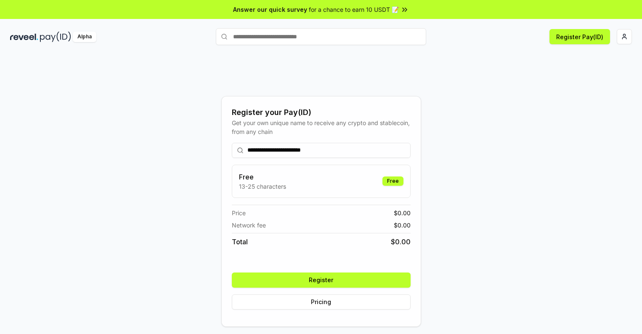 Image resolution: width=642 pixels, height=334 pixels. Describe the element at coordinates (321, 112) in the screenshot. I see `div: Register your Pay(ID)` at that location.